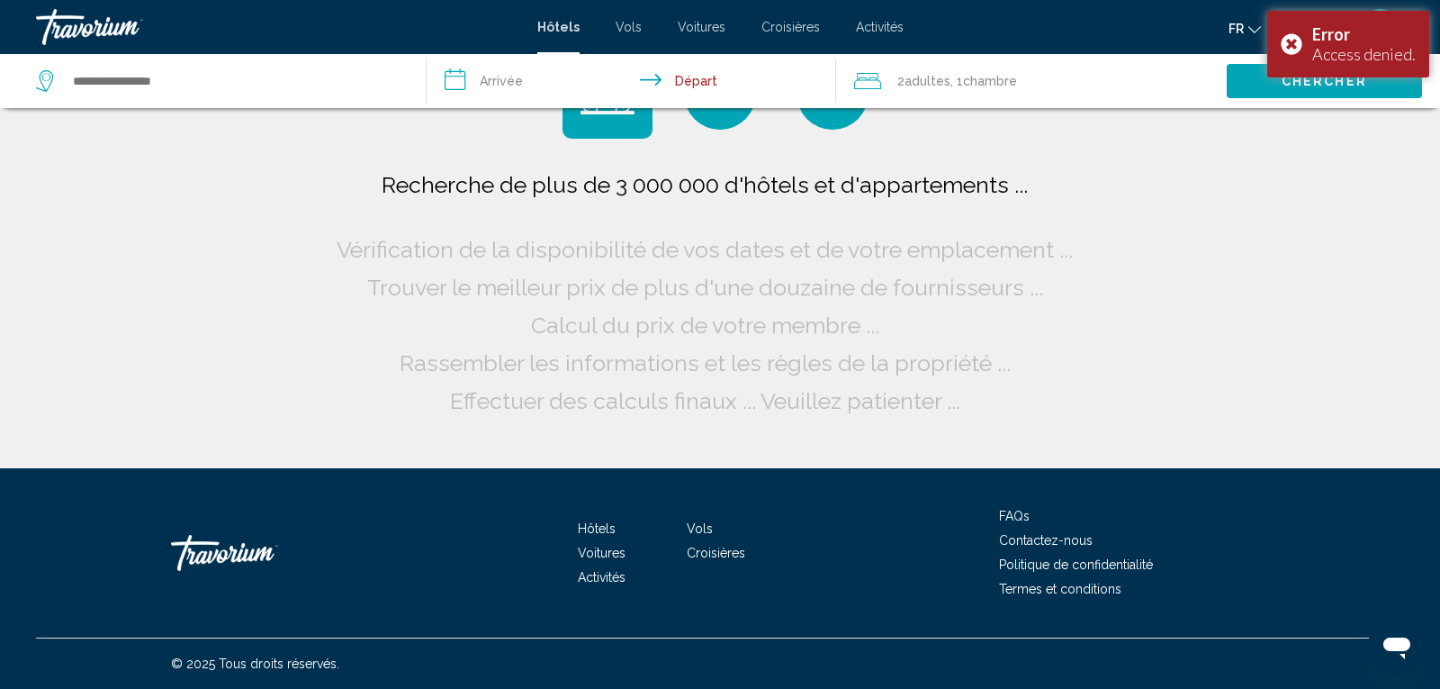  I want to click on button: Change language, so click(1245, 28).